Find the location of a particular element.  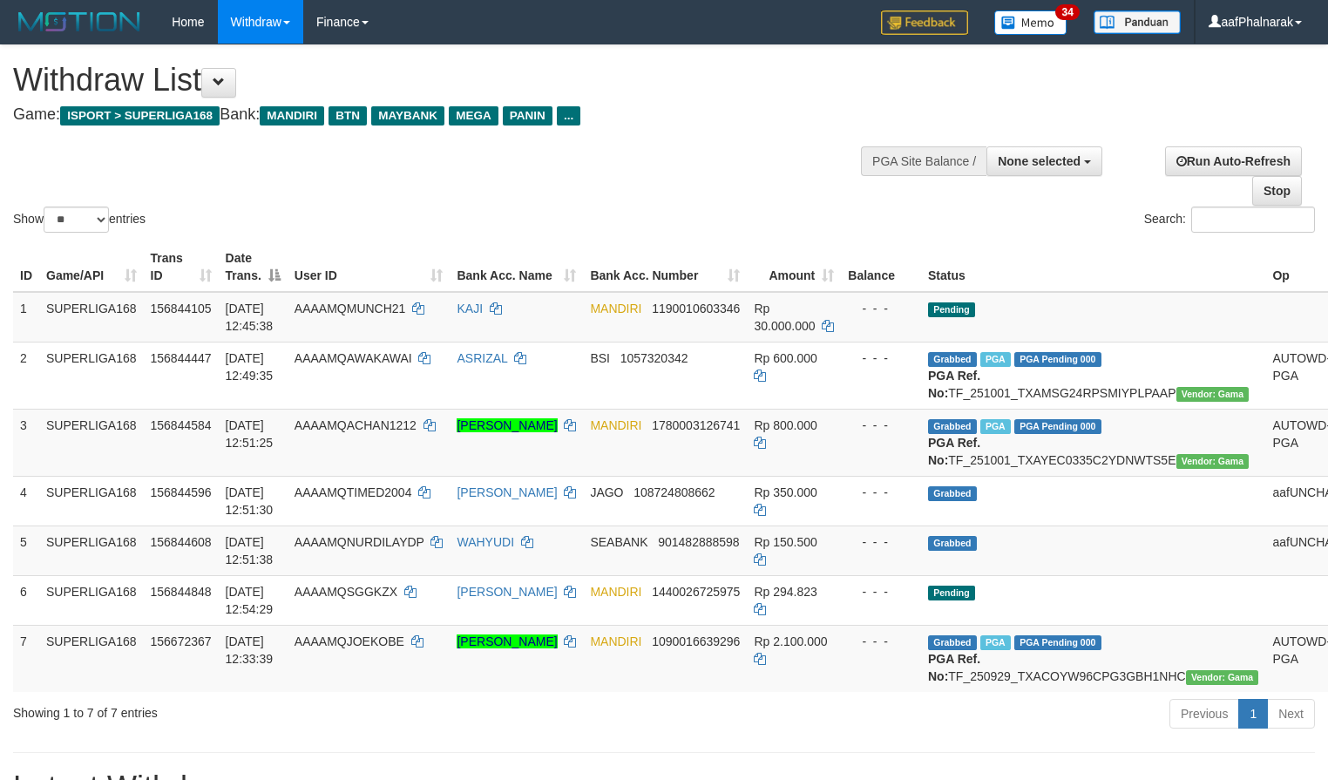

td: TF_251001_TXAYEC0335C2YDNWTS5E is located at coordinates (1092, 442).